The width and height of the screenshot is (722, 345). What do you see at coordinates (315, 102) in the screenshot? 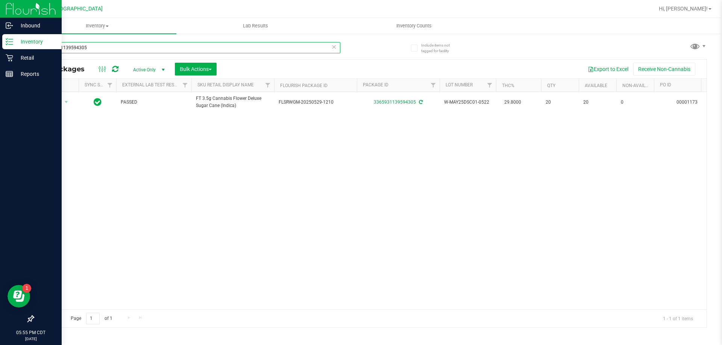
I see `span: FLSRWGM-20250529-1210` at bounding box center [315, 102].